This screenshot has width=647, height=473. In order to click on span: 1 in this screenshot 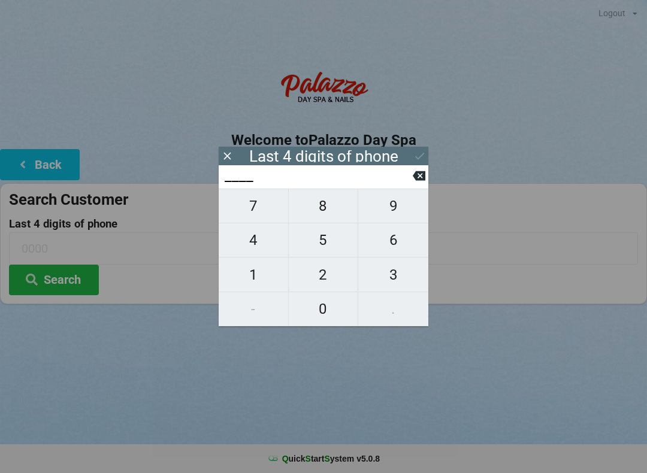, I will do `click(253, 275)`.